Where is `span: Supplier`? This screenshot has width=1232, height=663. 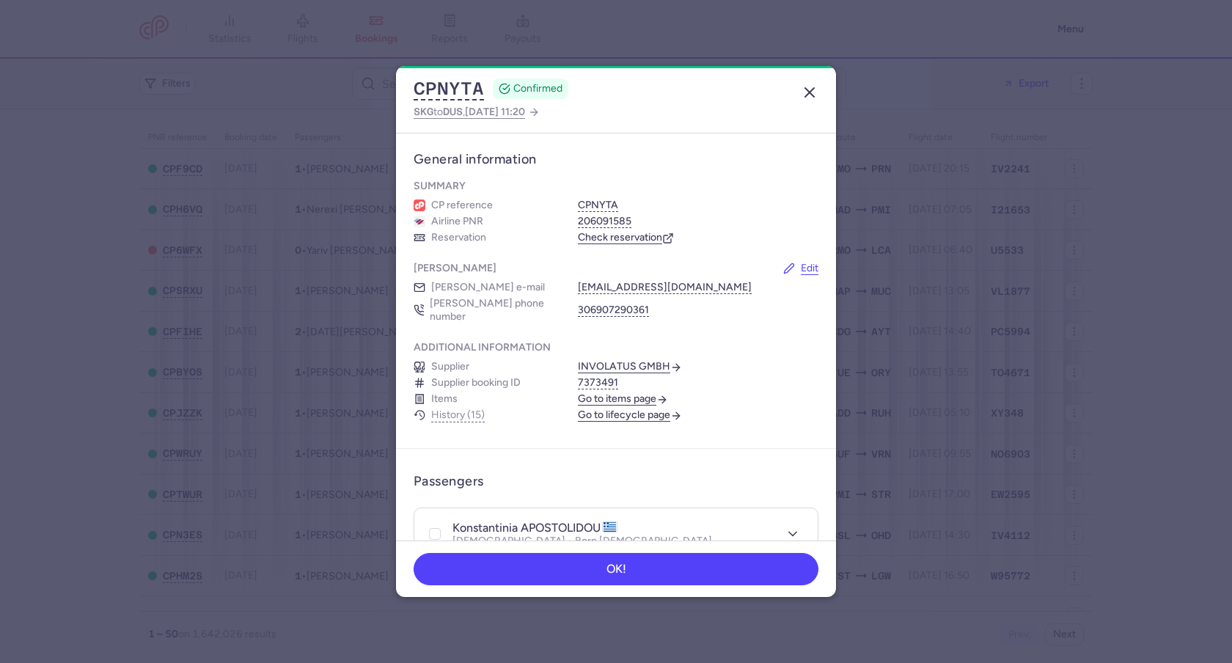
span: Supplier is located at coordinates (450, 367).